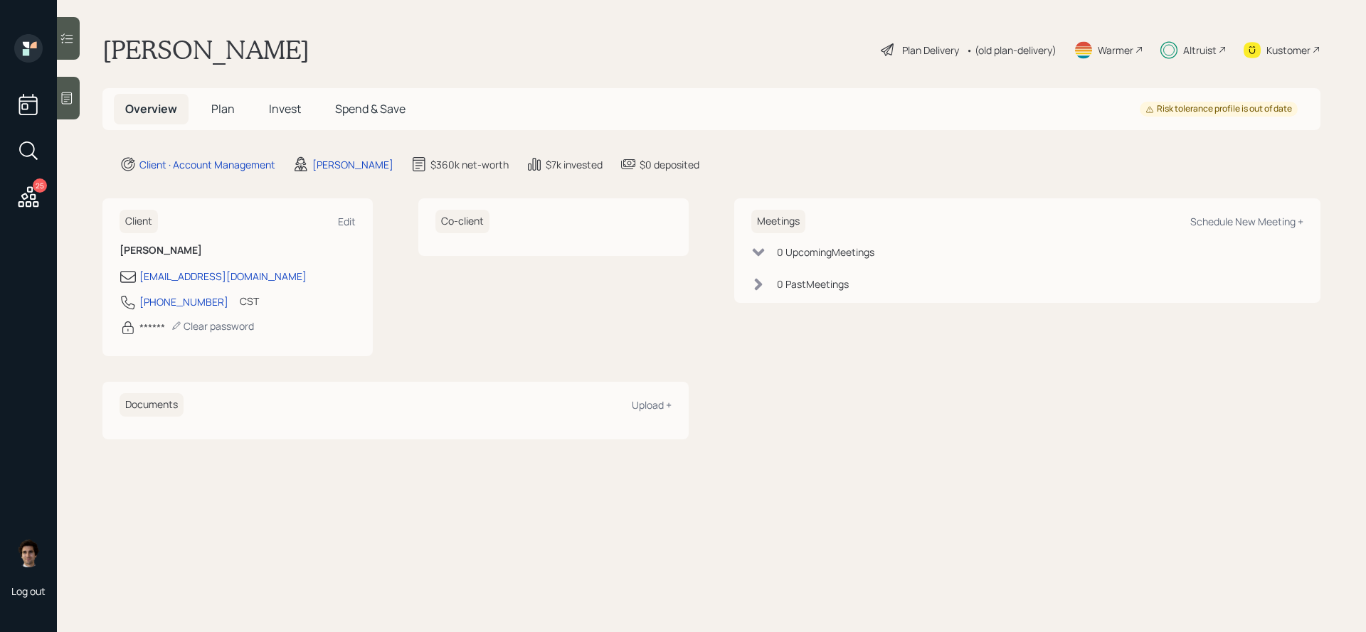 The width and height of the screenshot is (1366, 632). Describe the element at coordinates (825, 252) in the screenshot. I see `div: 0 Upcoming Meeting s` at that location.